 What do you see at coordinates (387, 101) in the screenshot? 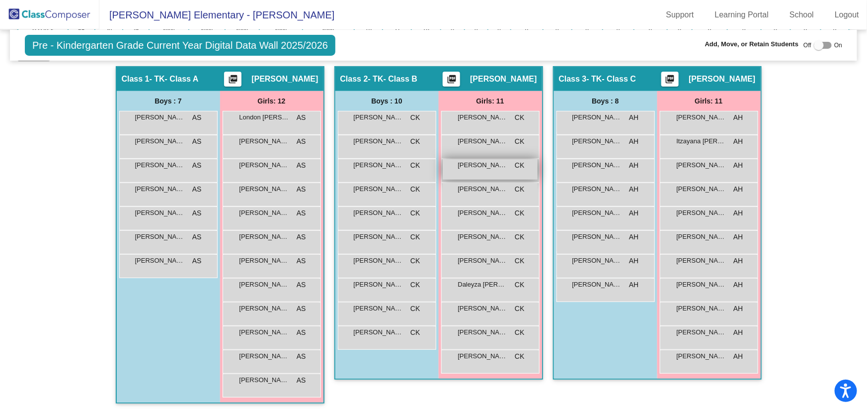
I see `div: Boys : 10` at bounding box center [387, 101].